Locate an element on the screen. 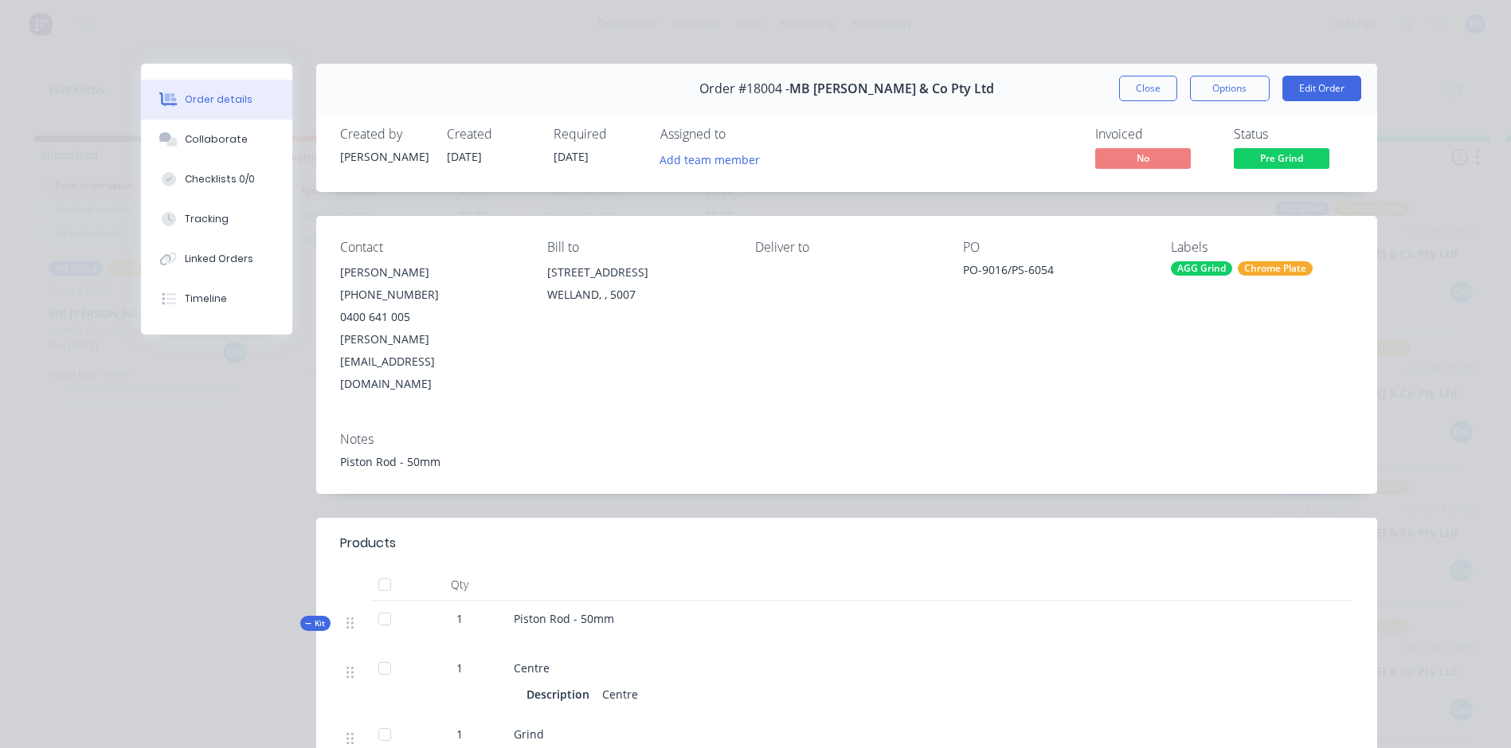 This screenshot has width=1511, height=748. span: Piston Rod - 50mm is located at coordinates (564, 618).